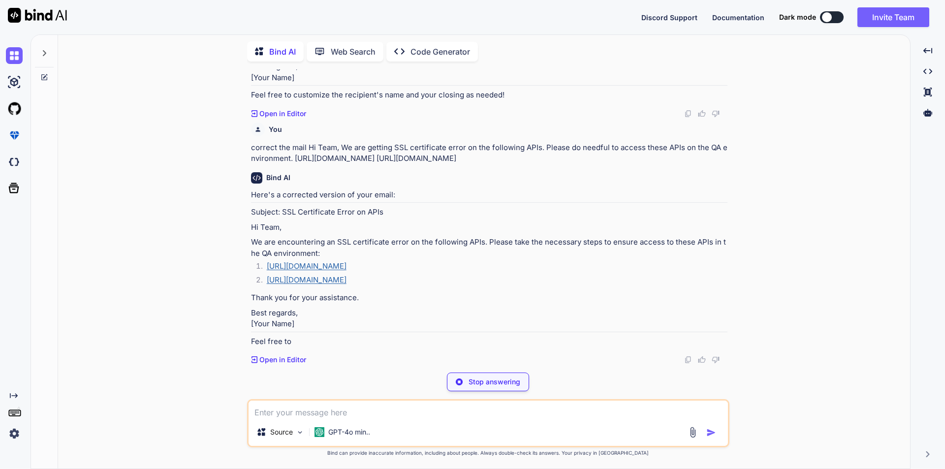  I want to click on p: Source, so click(282, 432).